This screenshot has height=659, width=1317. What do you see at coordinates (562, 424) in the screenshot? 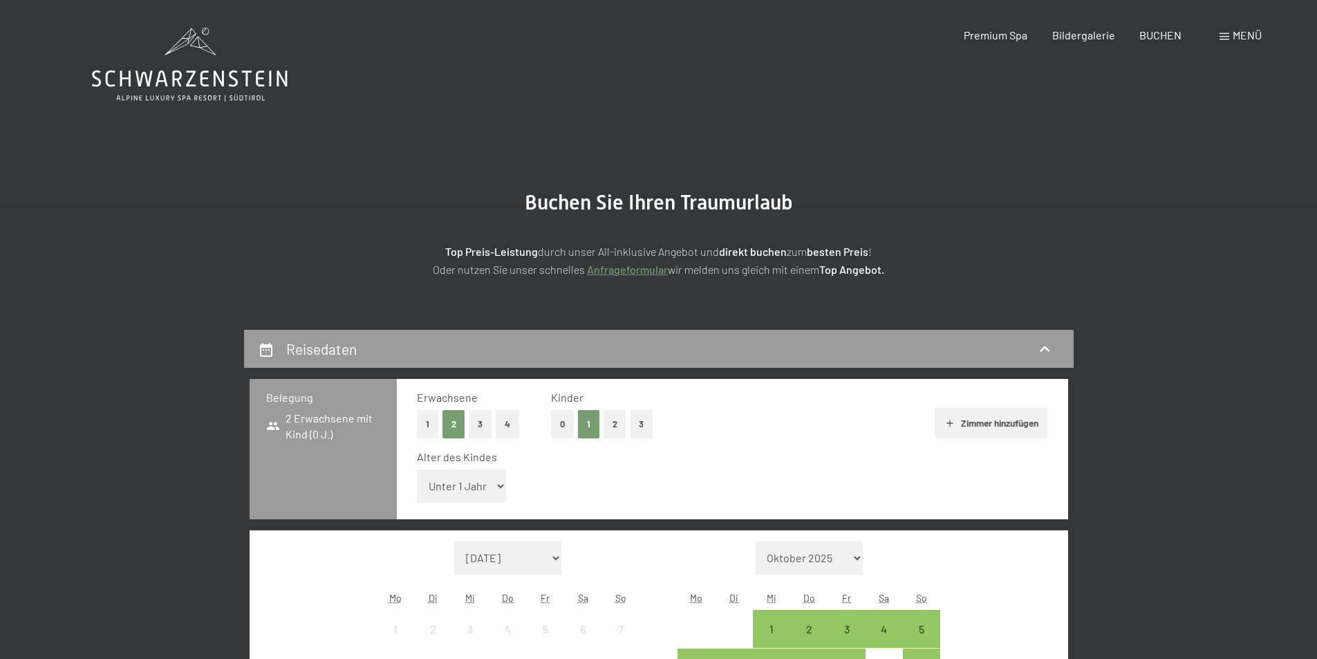
I see `button: 0` at bounding box center [562, 424].